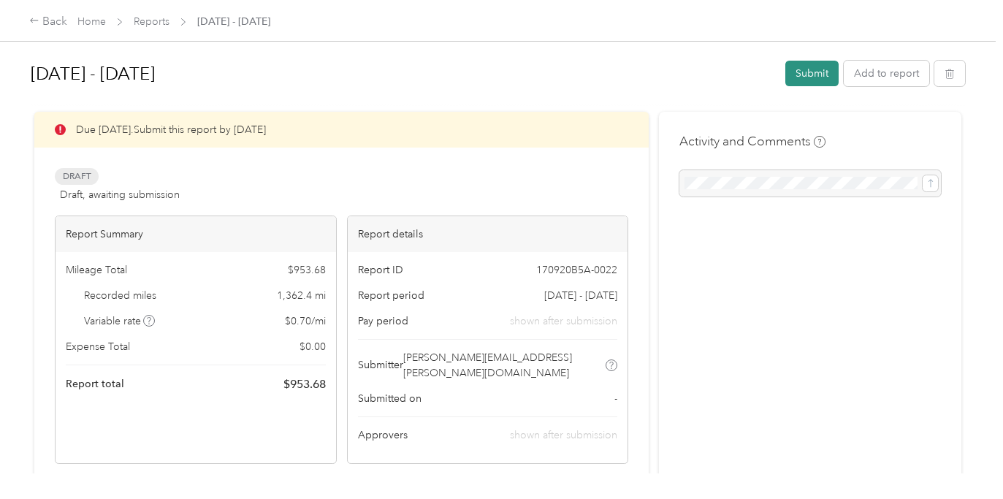 This screenshot has height=499, width=1003. Describe the element at coordinates (305, 321) in the screenshot. I see `span: $ 0.70 / mi` at that location.